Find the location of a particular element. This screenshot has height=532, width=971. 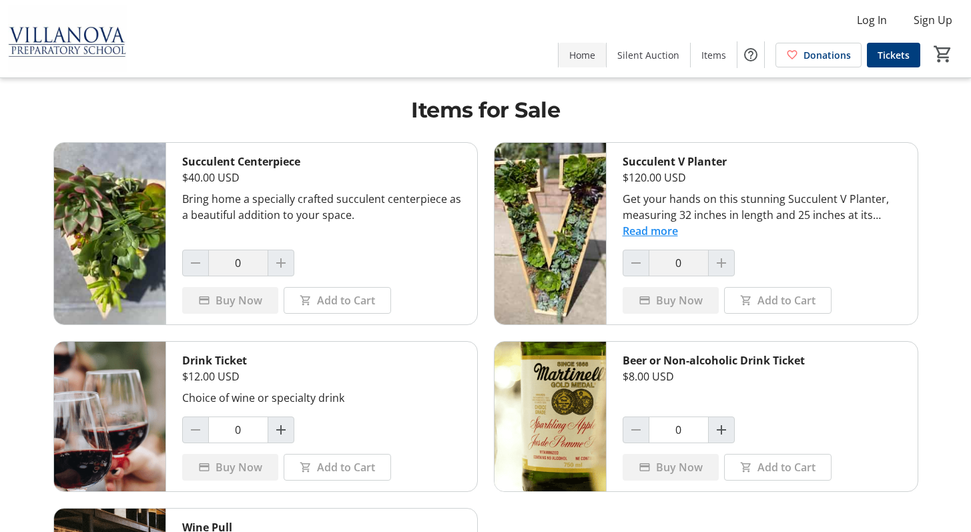

input: Drink Ticket Quantity is located at coordinates (238, 430).